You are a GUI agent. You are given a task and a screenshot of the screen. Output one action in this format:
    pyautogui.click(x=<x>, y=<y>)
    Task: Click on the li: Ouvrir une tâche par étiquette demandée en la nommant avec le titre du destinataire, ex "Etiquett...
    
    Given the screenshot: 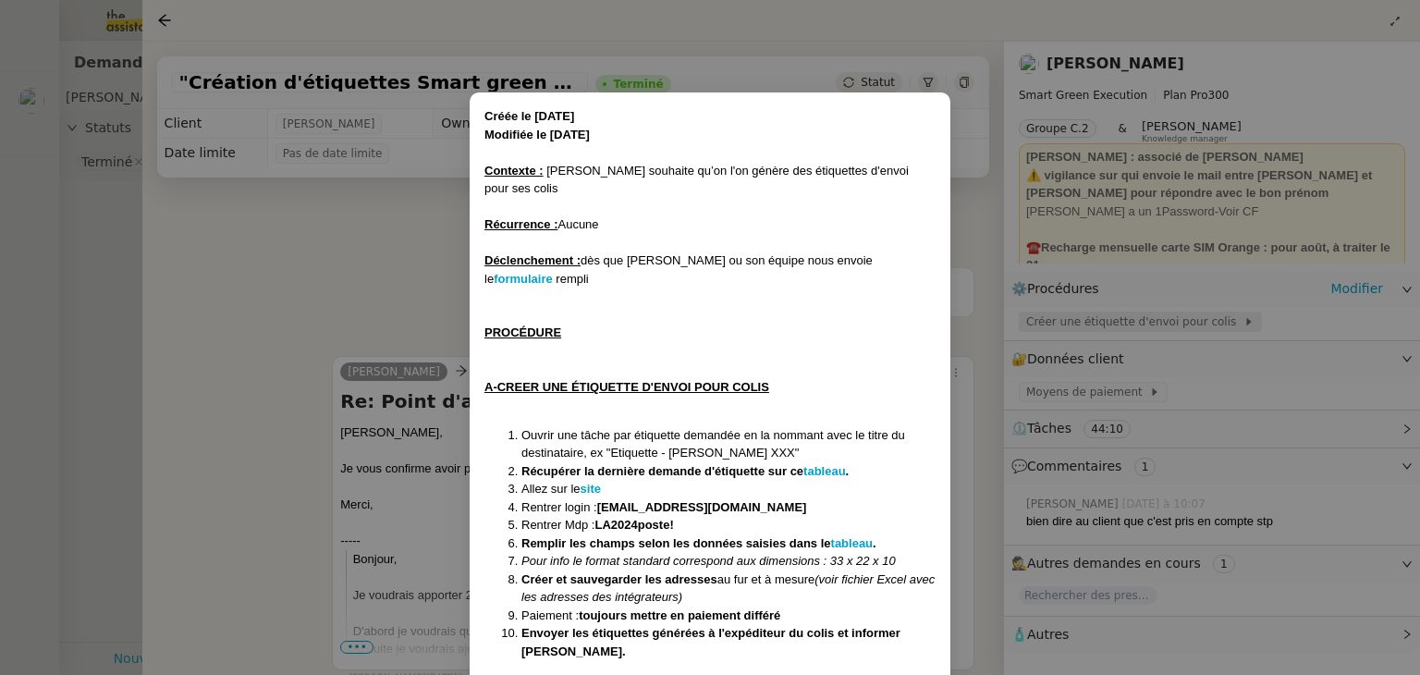 What is the action you would take?
    pyautogui.click(x=728, y=444)
    